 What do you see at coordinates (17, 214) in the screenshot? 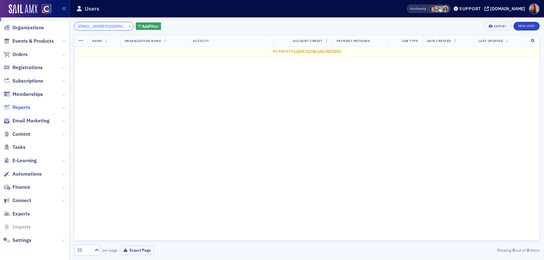
I see `a: Exports` at bounding box center [17, 214].